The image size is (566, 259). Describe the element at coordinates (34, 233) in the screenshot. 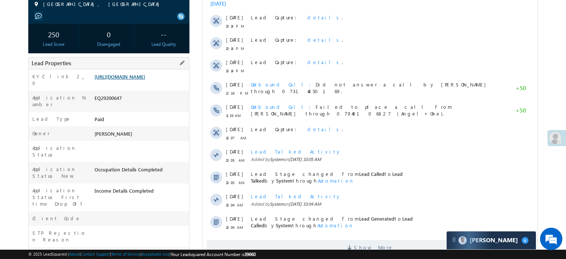

I see `span: 10:04 AM` at that location.